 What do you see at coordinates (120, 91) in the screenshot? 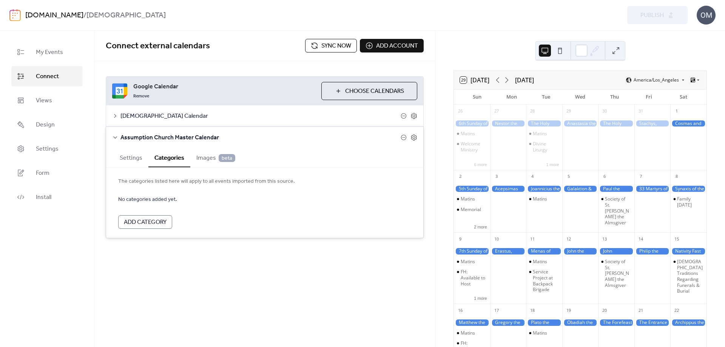
I see `img: google` at bounding box center [120, 91].